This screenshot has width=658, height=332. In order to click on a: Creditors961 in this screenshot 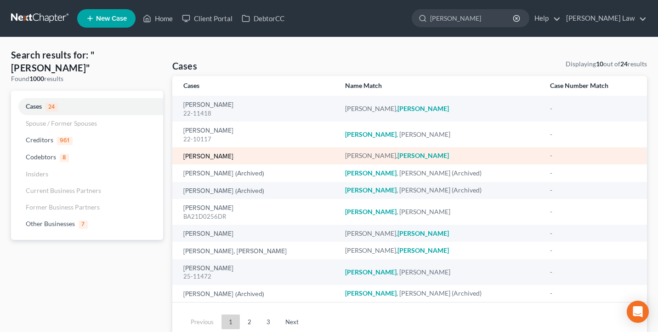, I will do `click(87, 140)`.